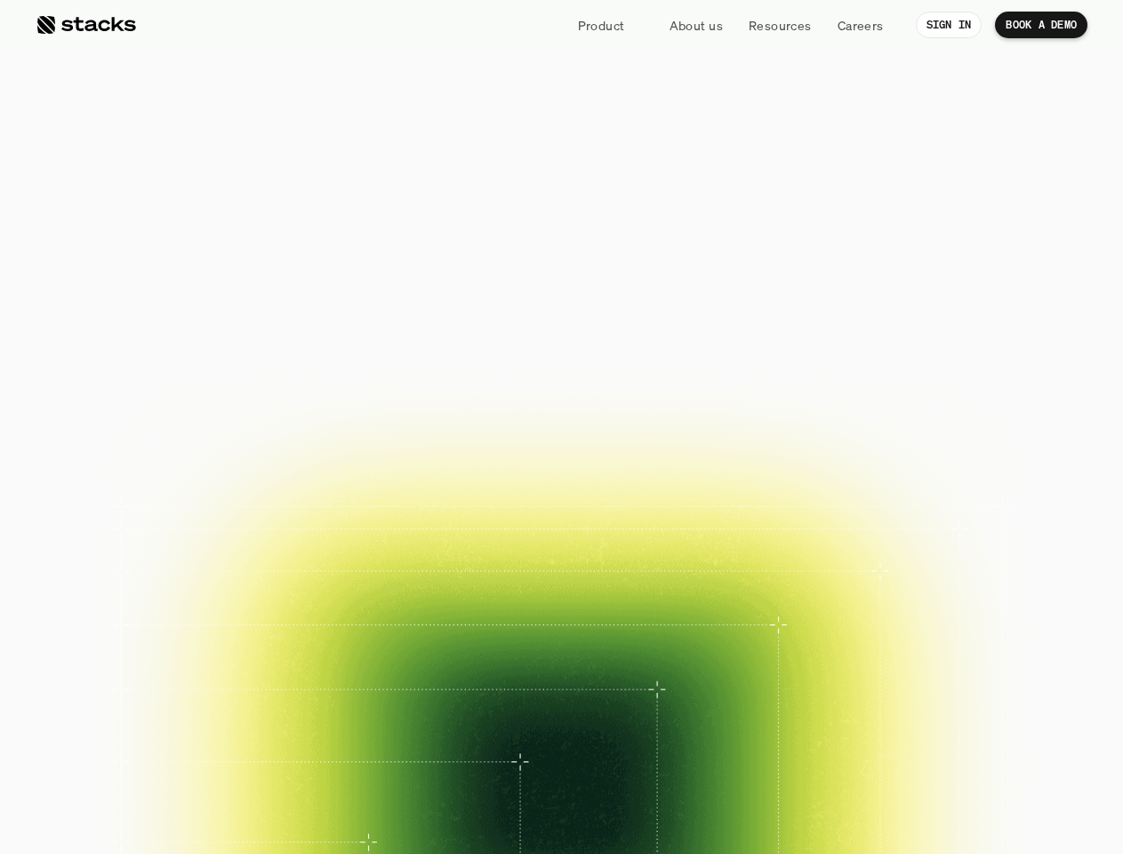  Describe the element at coordinates (643, 398) in the screenshot. I see `p: EXPLORE PRODUCT` at that location.